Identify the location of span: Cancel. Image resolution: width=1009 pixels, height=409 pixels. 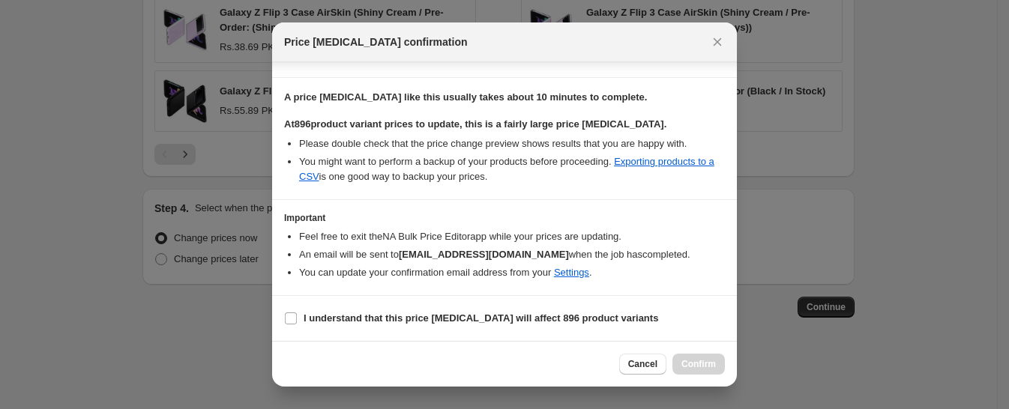
(642, 364).